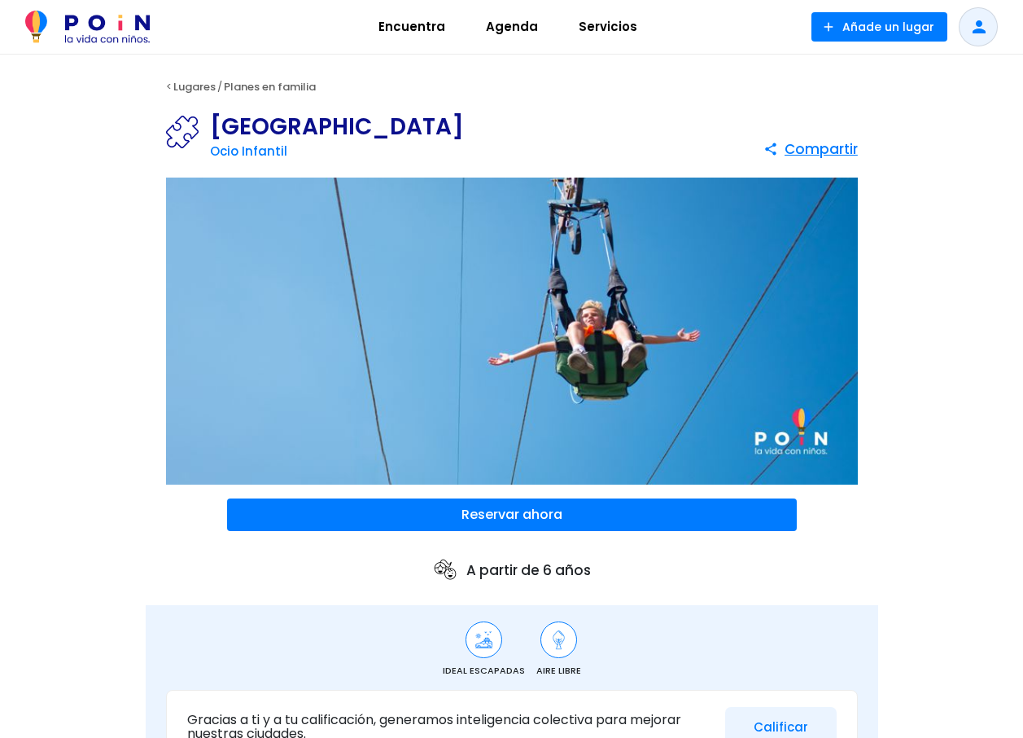 The width and height of the screenshot is (1023, 738). What do you see at coordinates (811, 149) in the screenshot?
I see `button: Compartir` at bounding box center [811, 149].